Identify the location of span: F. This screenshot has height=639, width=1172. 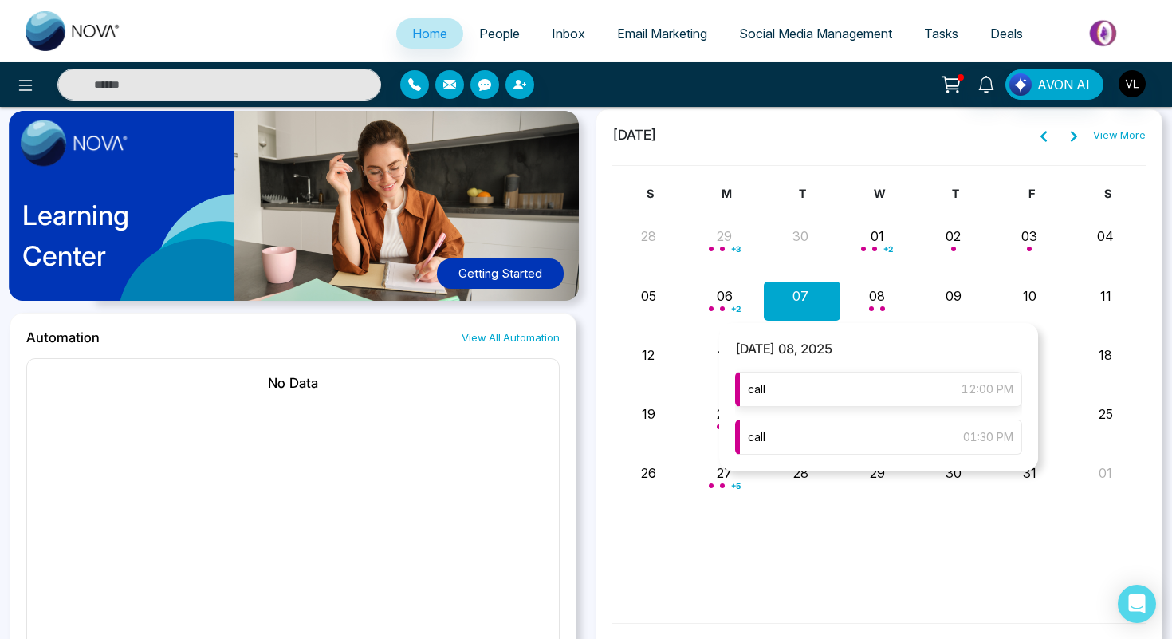
(1032, 193).